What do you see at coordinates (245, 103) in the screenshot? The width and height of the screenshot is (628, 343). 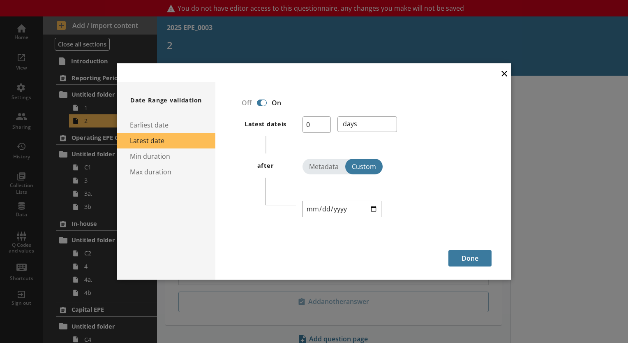 I see `div: Off` at bounding box center [245, 103].